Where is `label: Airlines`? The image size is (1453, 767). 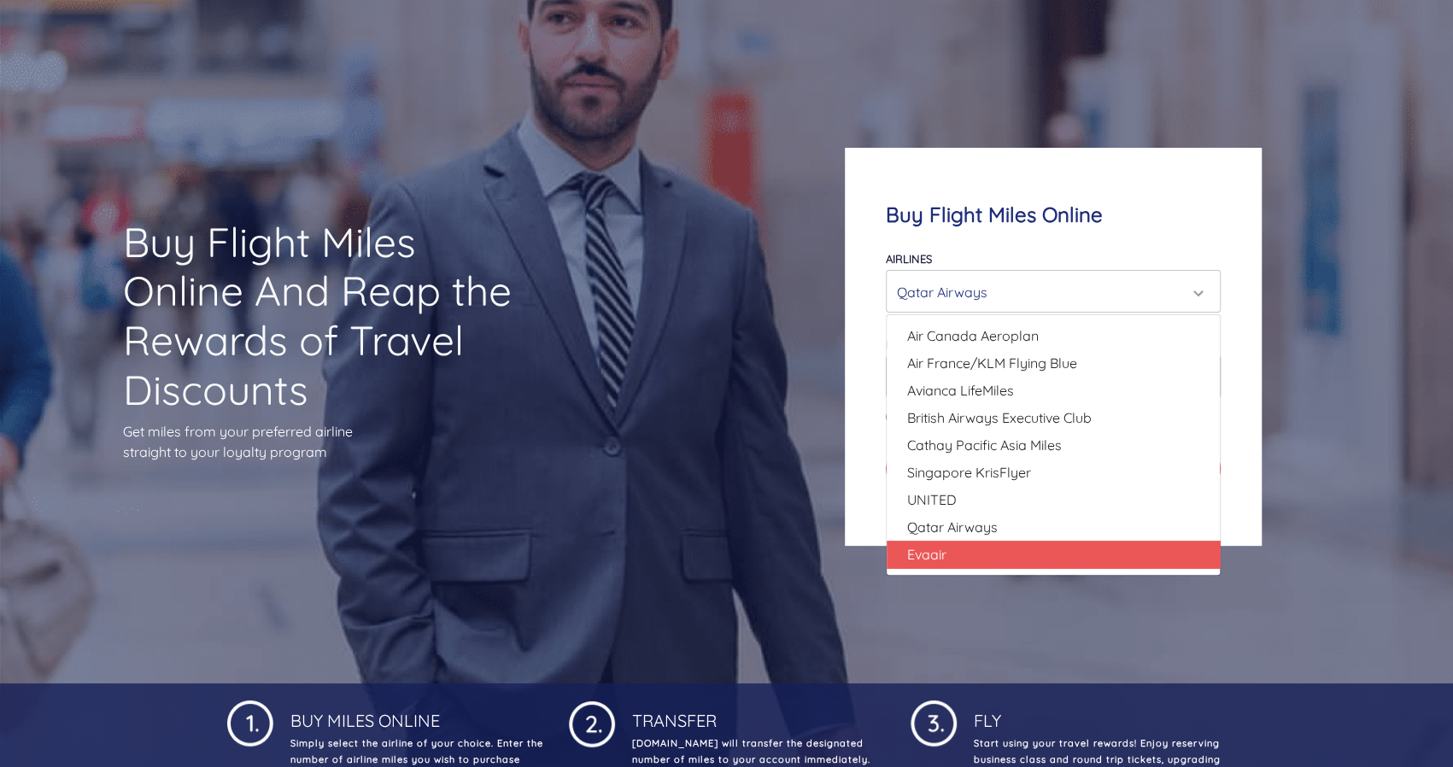
label: Airlines is located at coordinates (909, 259).